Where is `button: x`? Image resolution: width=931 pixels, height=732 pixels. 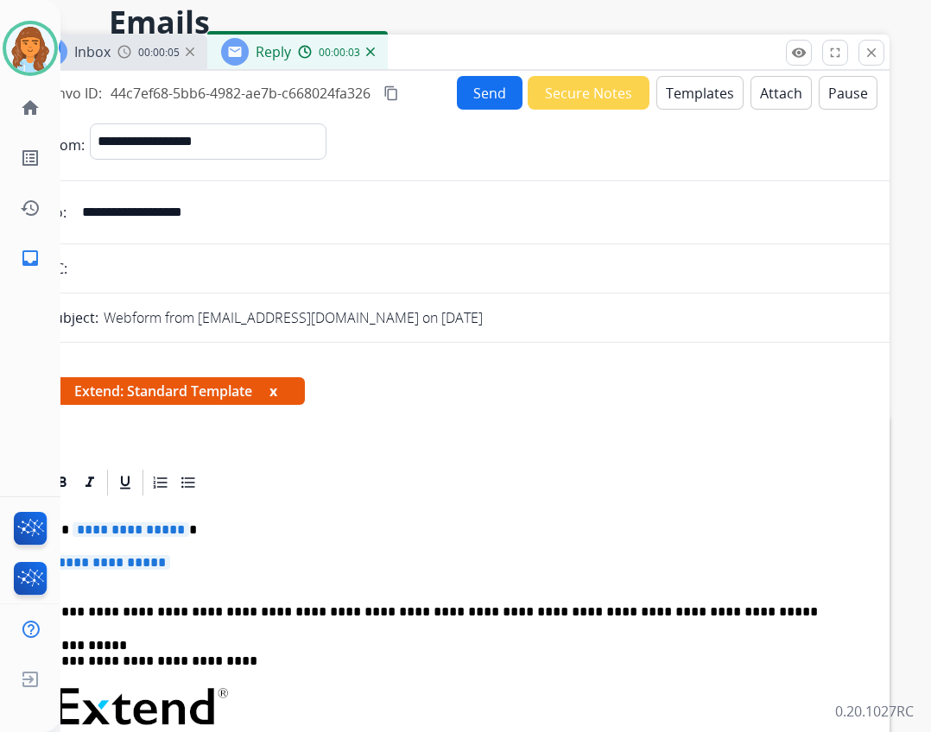
button: x is located at coordinates (273, 391).